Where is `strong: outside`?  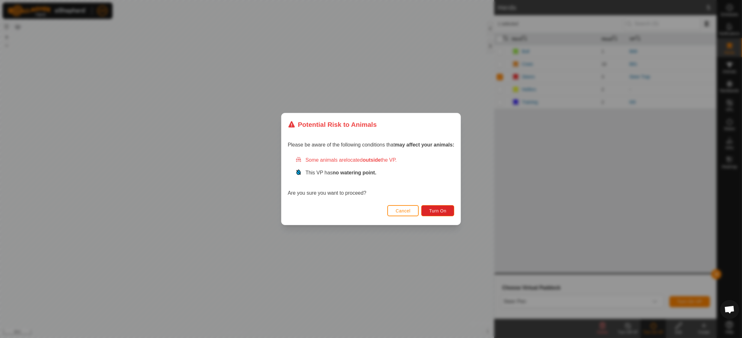 strong: outside is located at coordinates (371, 160).